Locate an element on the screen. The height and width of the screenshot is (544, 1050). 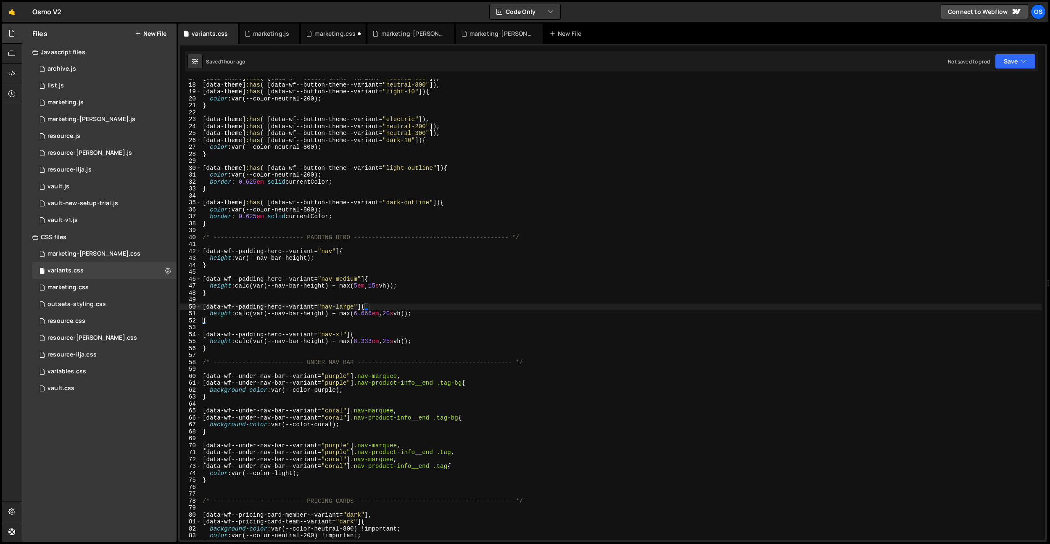
div: 18 is located at coordinates (190, 85).